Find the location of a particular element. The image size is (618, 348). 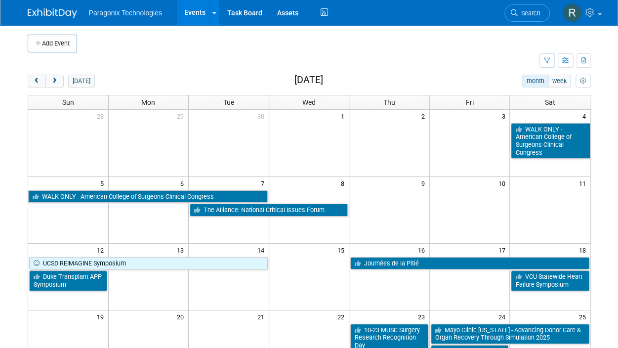

span: 21 is located at coordinates (262, 316).